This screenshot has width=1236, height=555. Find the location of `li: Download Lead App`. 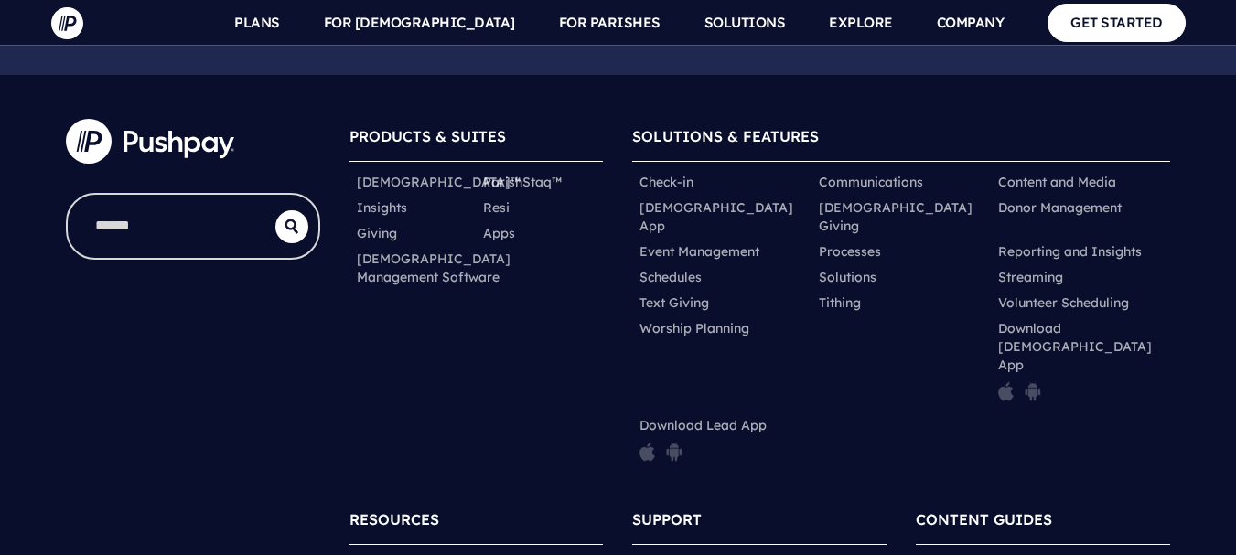

li: Download Lead App is located at coordinates (722, 443).